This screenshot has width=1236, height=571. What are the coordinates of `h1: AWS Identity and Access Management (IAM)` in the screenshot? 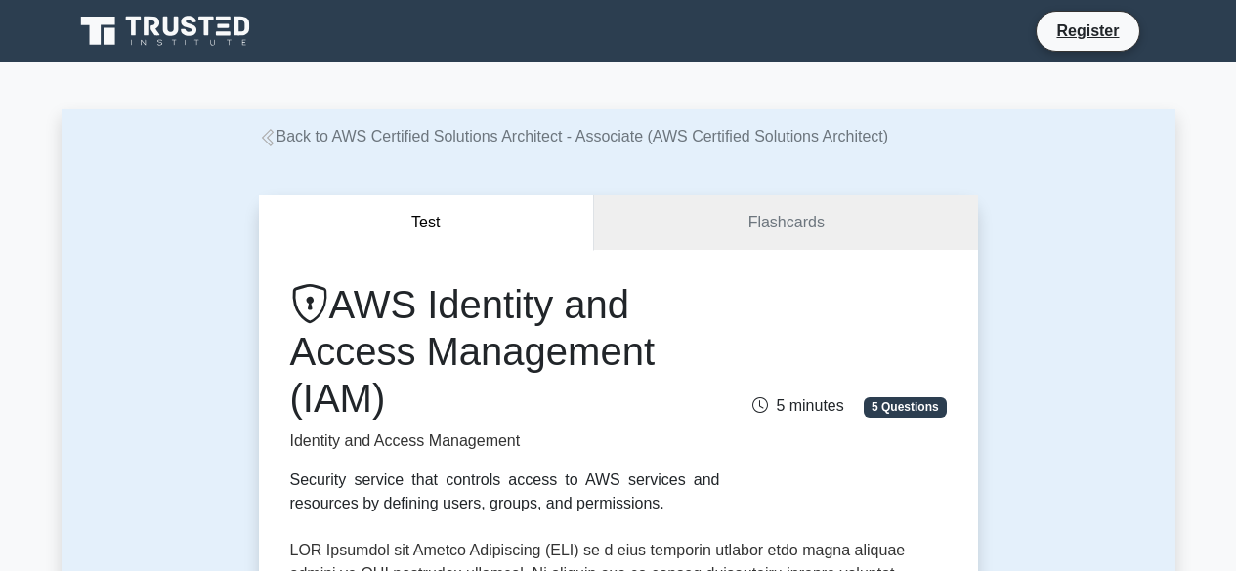 It's located at (505, 352).